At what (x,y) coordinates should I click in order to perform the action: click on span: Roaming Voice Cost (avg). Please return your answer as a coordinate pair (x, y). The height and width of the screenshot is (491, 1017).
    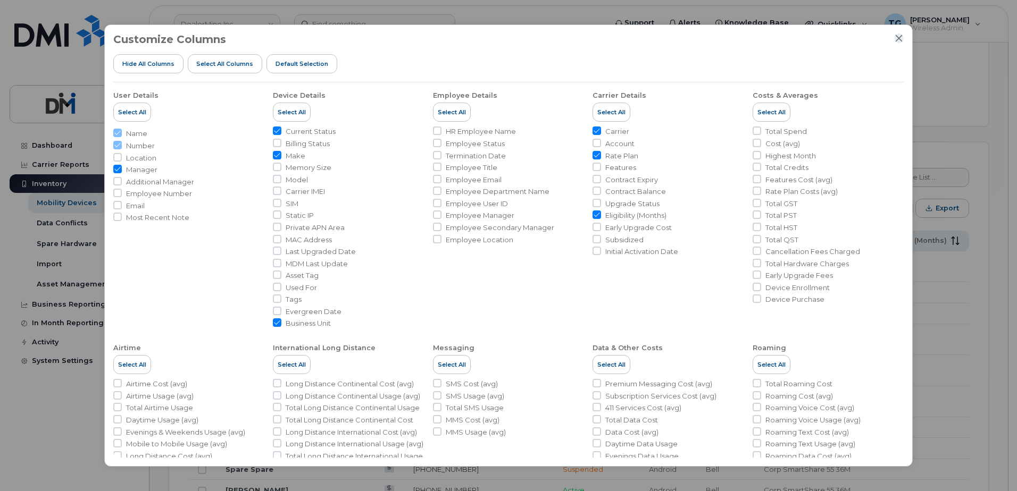
    Looking at the image, I should click on (809, 408).